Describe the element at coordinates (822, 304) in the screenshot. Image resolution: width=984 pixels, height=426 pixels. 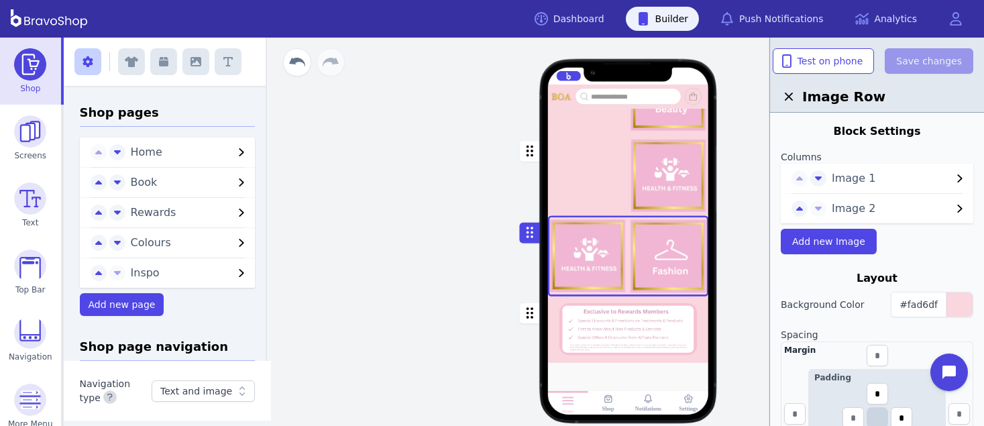
I see `label: Background Color` at that location.